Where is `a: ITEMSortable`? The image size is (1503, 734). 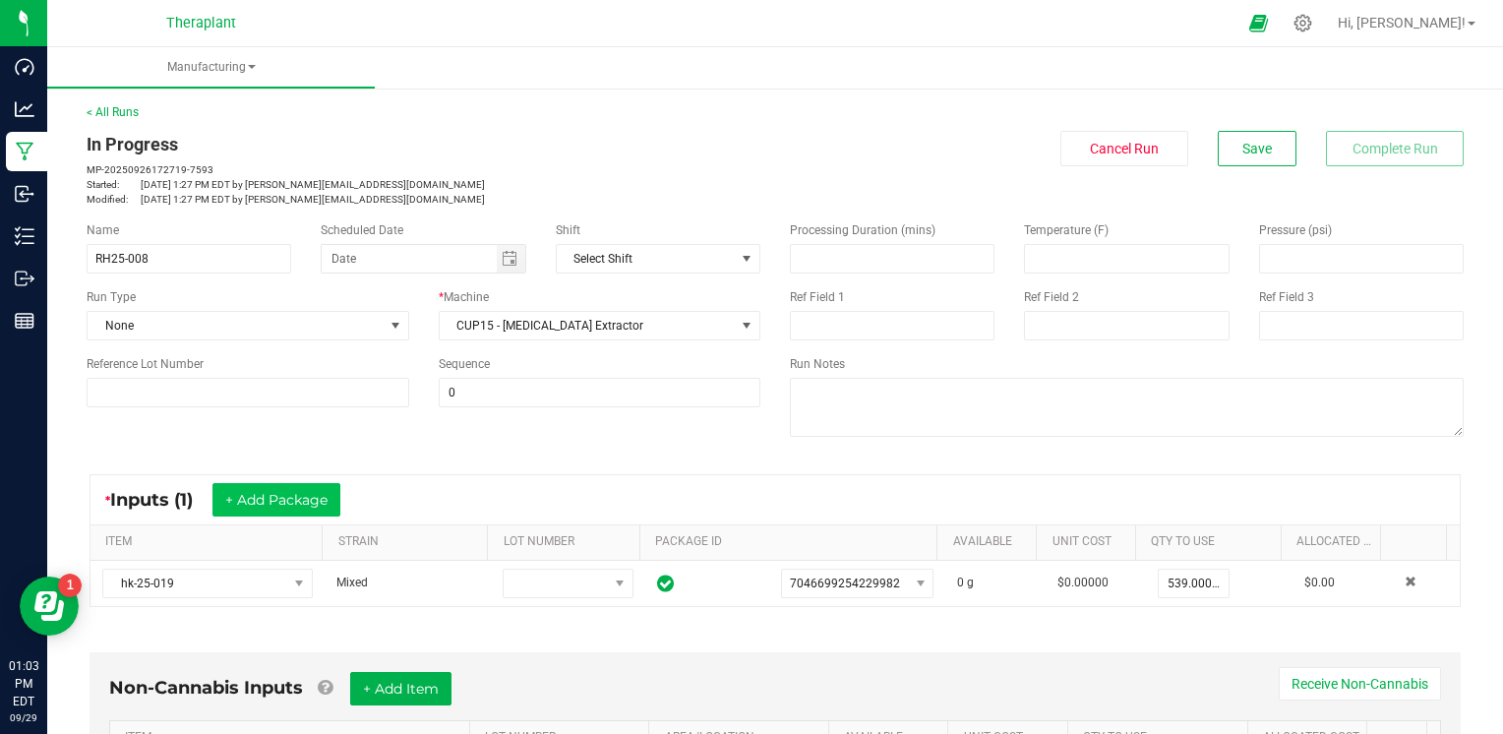
a: ITEMSortable is located at coordinates (210, 542).